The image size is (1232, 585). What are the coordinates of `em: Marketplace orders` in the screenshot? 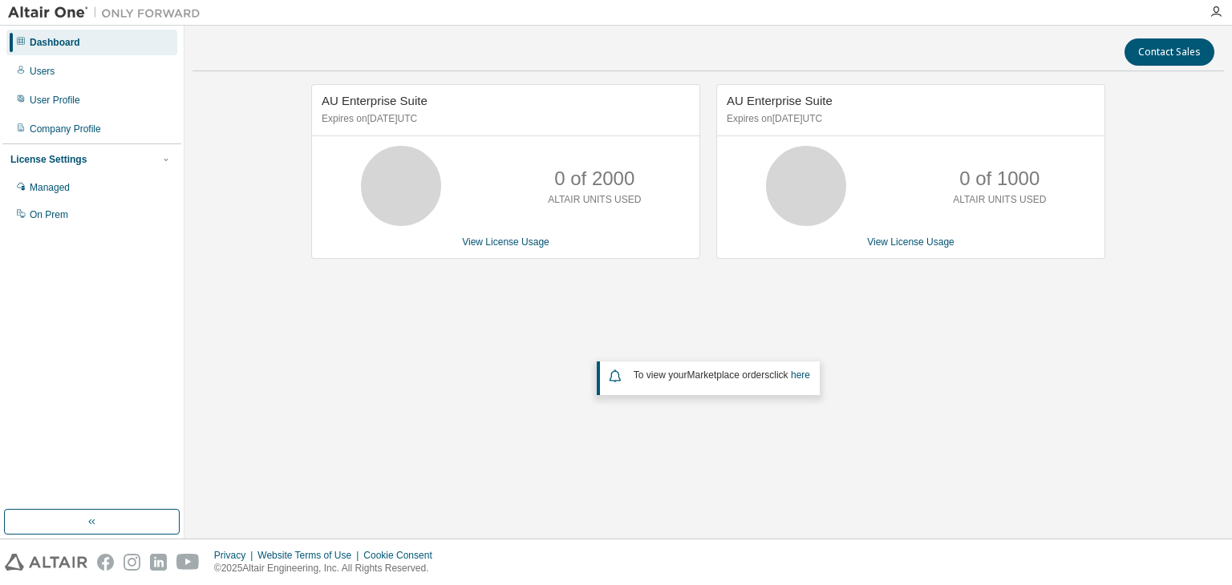 It's located at (728, 375).